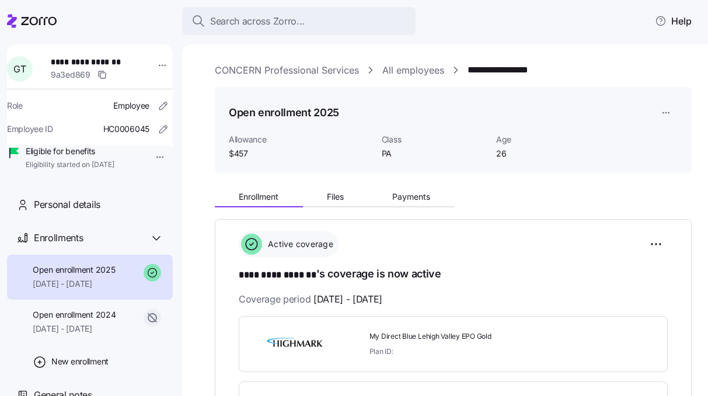 The width and height of the screenshot is (708, 396). I want to click on span: HC0006045, so click(126, 129).